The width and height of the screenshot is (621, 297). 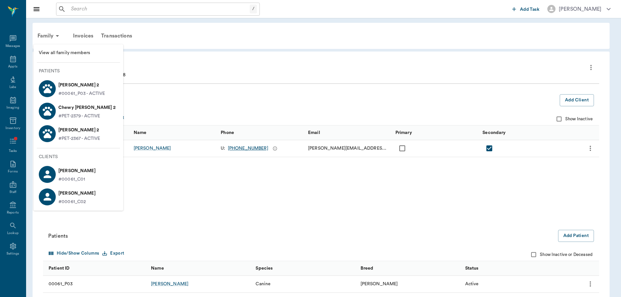 What do you see at coordinates (78, 53) in the screenshot?
I see `a: View all family members` at bounding box center [78, 53].